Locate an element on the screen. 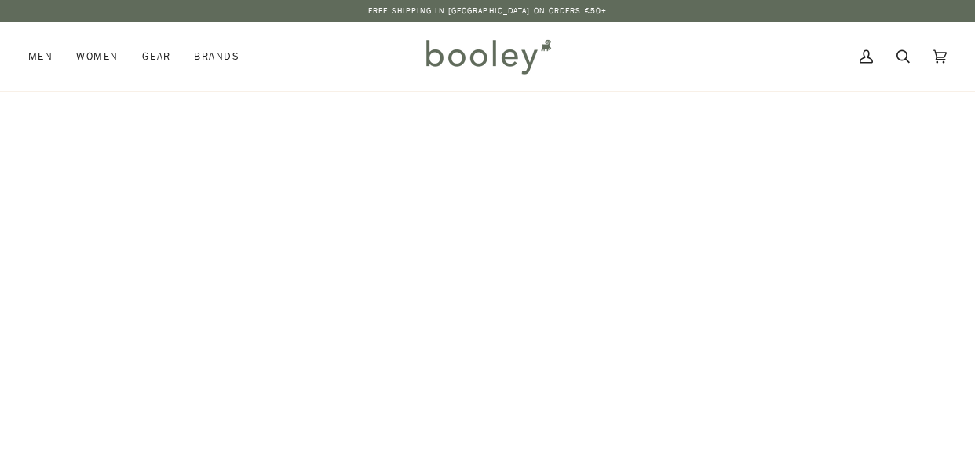 This screenshot has height=458, width=975. div: Men is located at coordinates (46, 57).